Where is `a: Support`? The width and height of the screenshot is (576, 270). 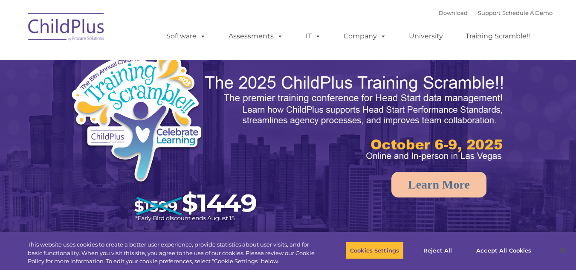
a: Support is located at coordinates (489, 13).